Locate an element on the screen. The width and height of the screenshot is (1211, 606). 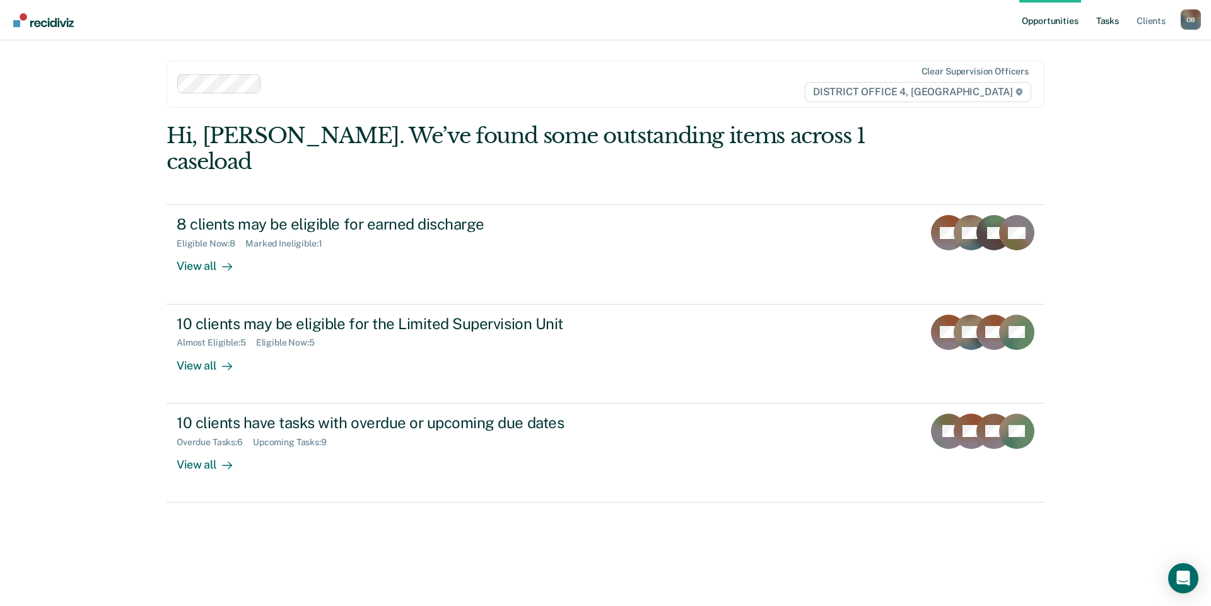
div: Clear supervision officers is located at coordinates (975, 71).